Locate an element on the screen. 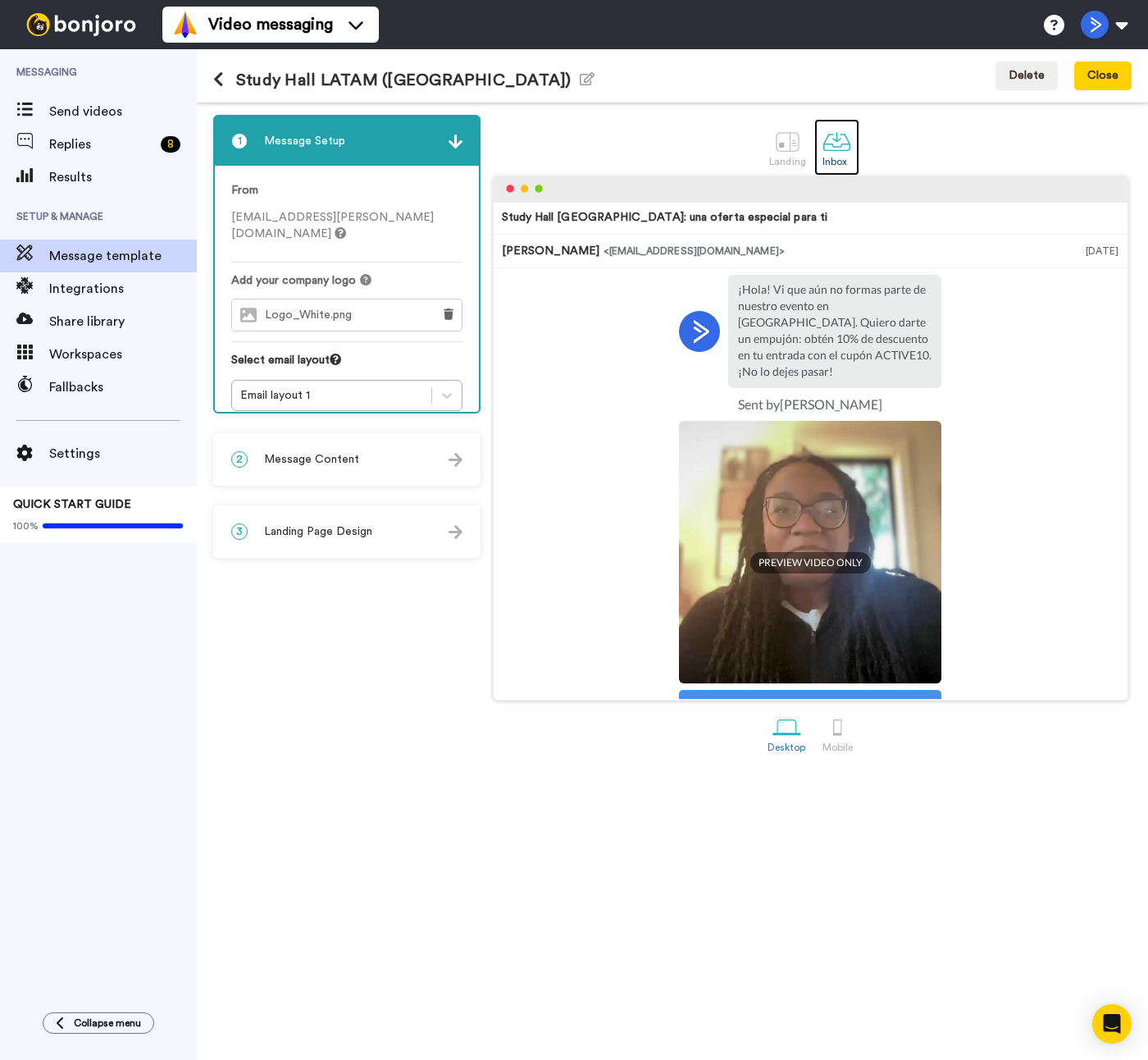 The image size is (1148, 1060). div: Email layout 1 is located at coordinates (331, 395).